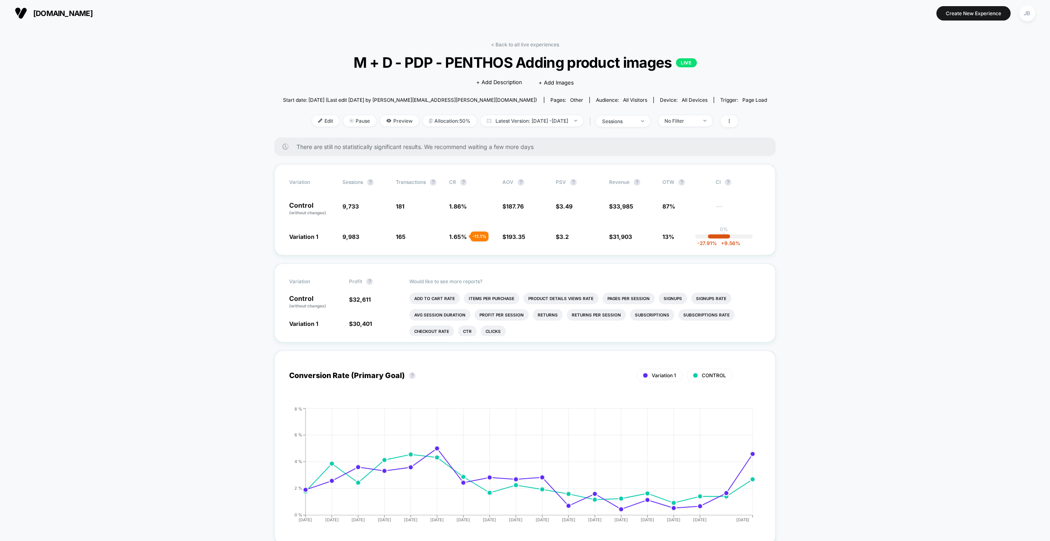 Image resolution: width=1050 pixels, height=541 pixels. I want to click on span: 87%, so click(669, 206).